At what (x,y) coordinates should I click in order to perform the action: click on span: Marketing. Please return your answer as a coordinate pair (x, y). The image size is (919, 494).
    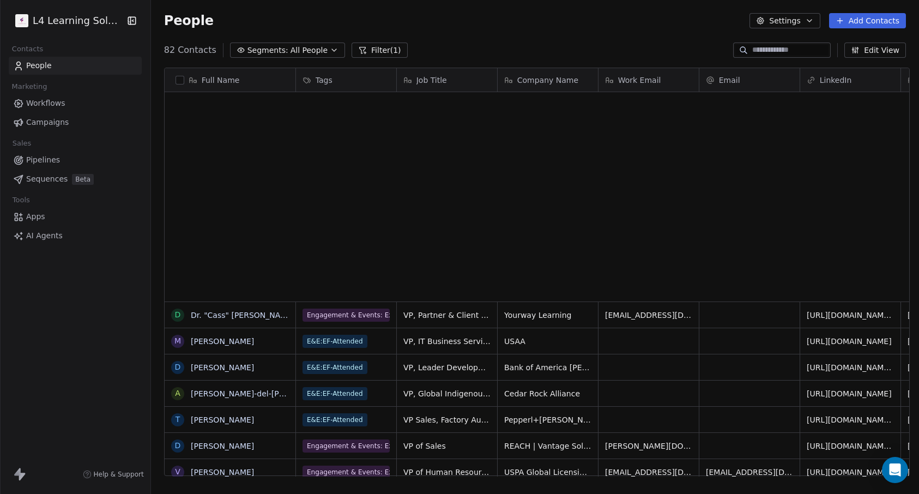
    Looking at the image, I should click on (29, 87).